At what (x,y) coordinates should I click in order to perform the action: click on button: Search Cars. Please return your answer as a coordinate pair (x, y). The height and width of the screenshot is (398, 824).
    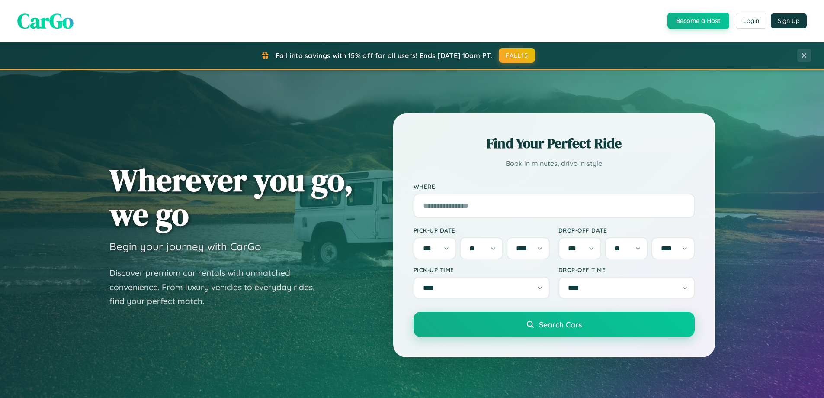
    Looking at the image, I should click on (554, 324).